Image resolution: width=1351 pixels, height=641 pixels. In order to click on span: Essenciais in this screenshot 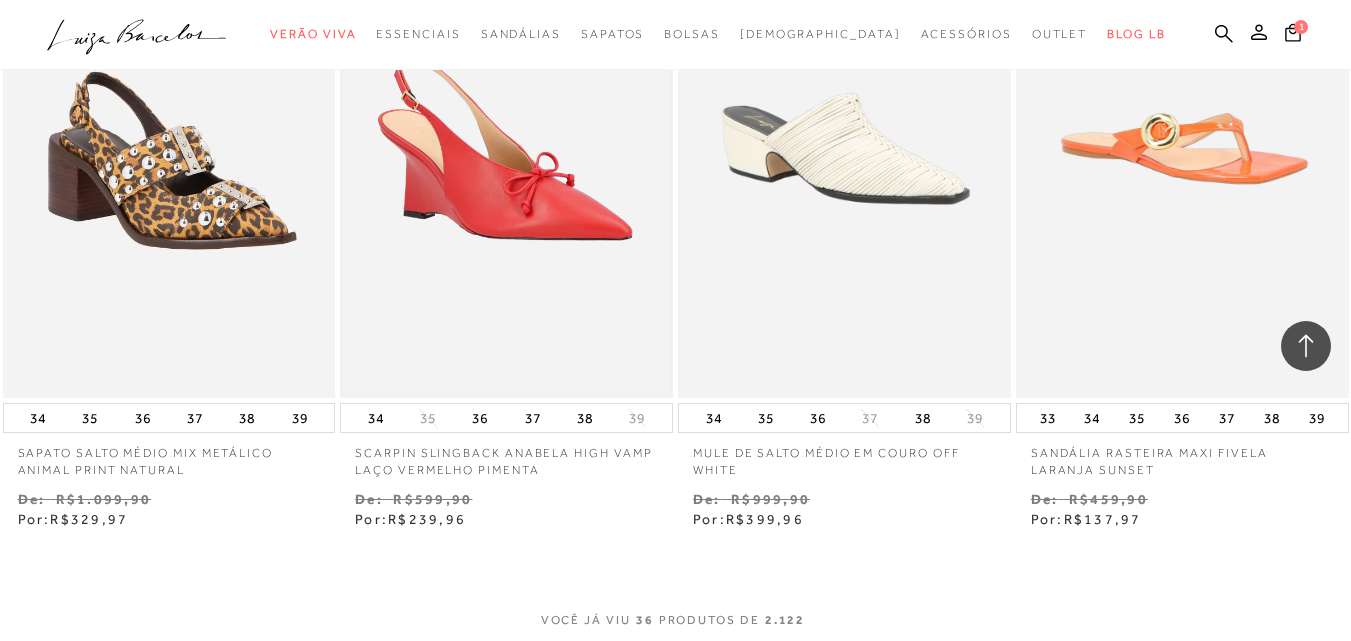, I will do `click(418, 34)`.